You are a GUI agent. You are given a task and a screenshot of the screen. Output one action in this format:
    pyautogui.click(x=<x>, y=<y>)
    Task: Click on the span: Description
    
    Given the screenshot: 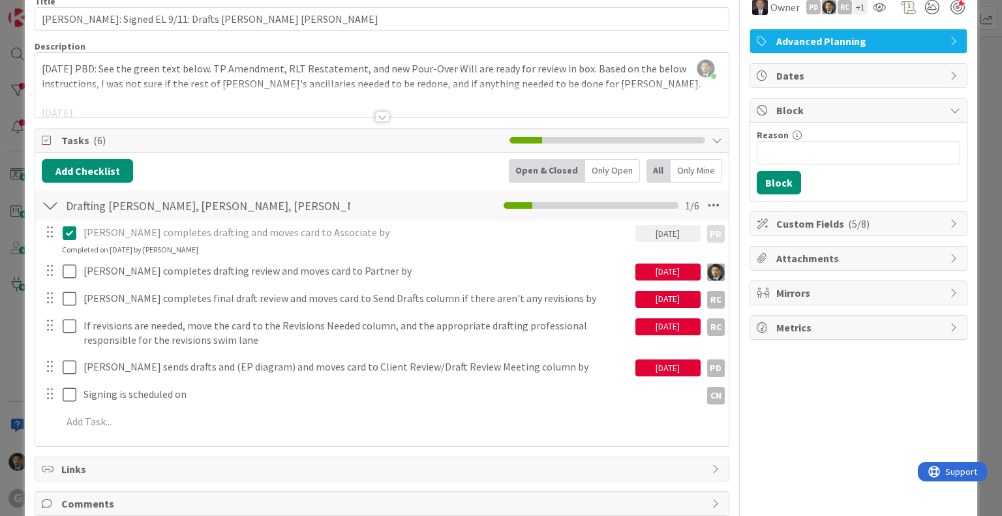 What is the action you would take?
    pyautogui.click(x=60, y=46)
    